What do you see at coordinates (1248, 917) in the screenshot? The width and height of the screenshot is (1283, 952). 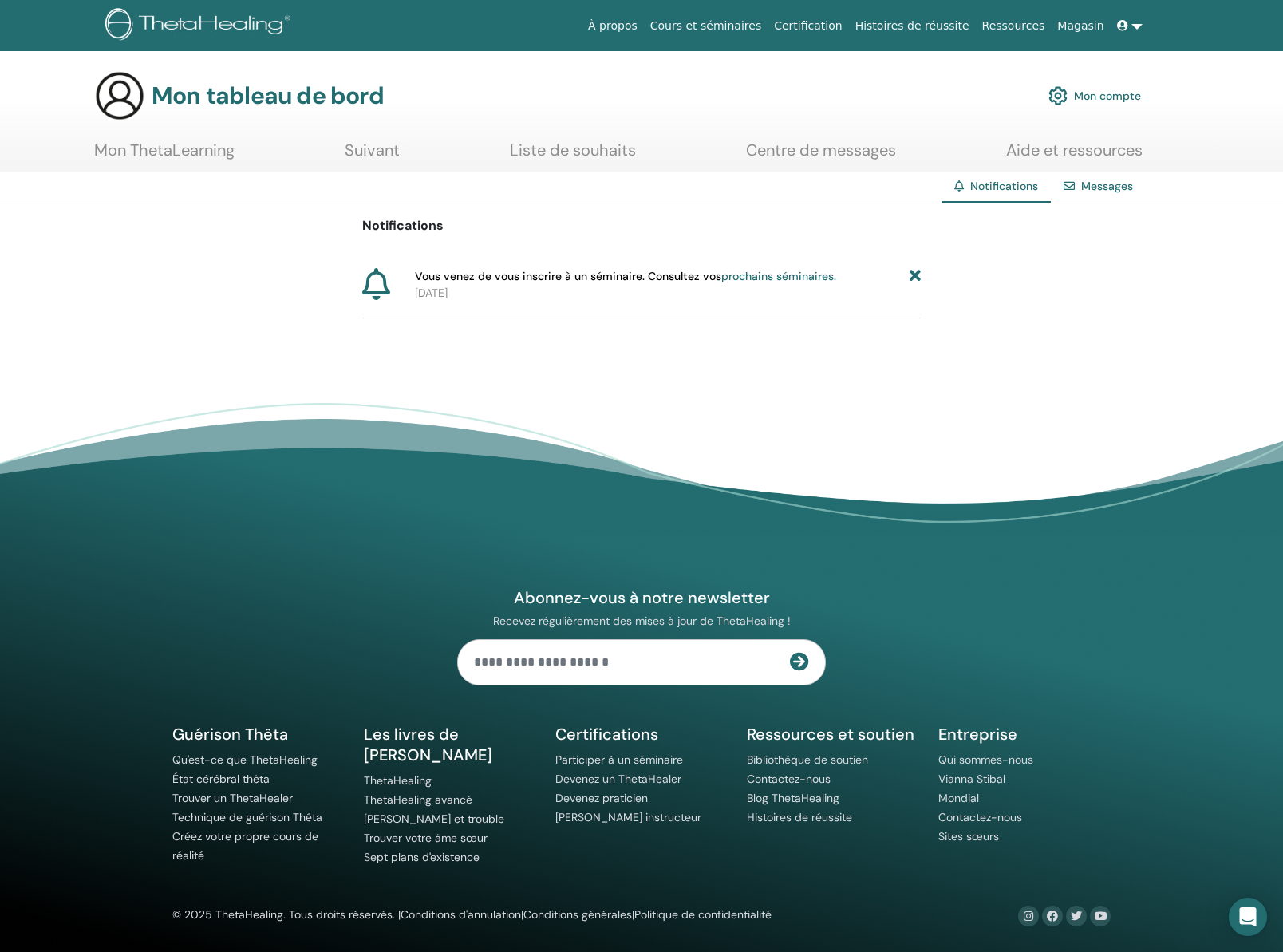 I see `div: Ouvrir Intercom Messenger` at bounding box center [1248, 917].